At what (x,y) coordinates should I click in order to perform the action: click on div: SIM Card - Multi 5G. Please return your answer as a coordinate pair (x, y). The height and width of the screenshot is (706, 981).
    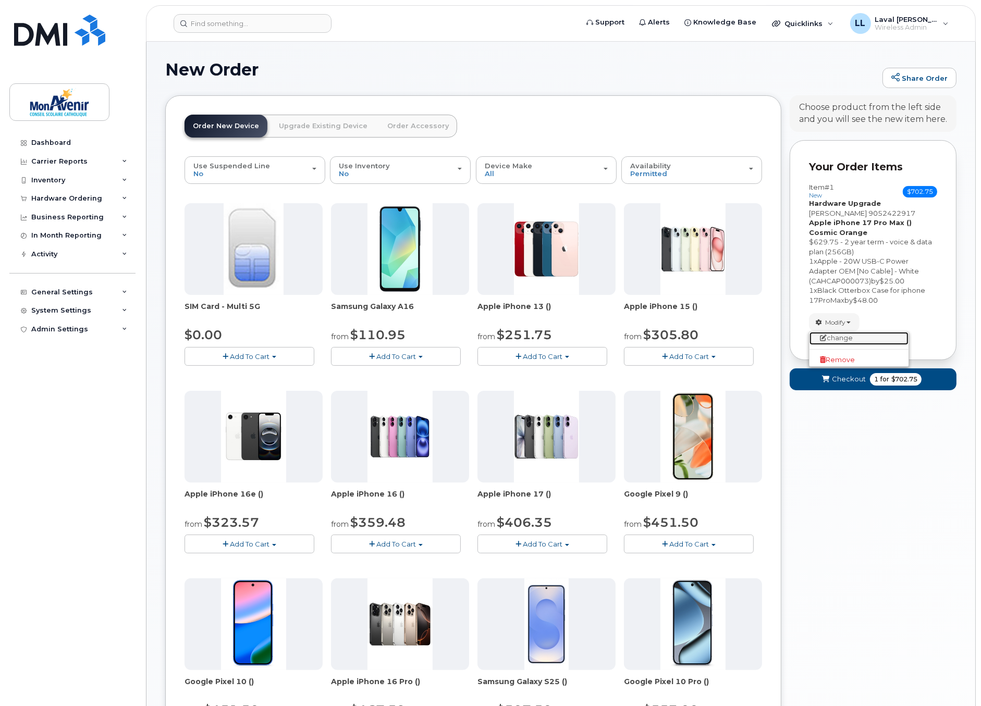
    Looking at the image, I should click on (253, 312).